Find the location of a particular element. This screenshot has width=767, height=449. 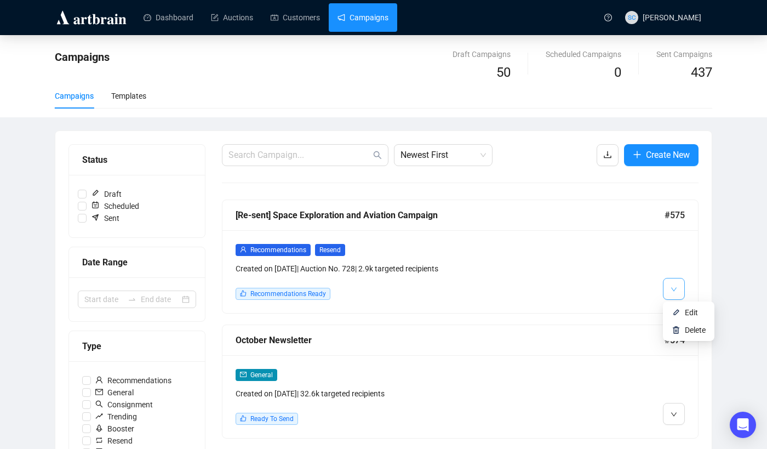

input: End date is located at coordinates (160, 299).